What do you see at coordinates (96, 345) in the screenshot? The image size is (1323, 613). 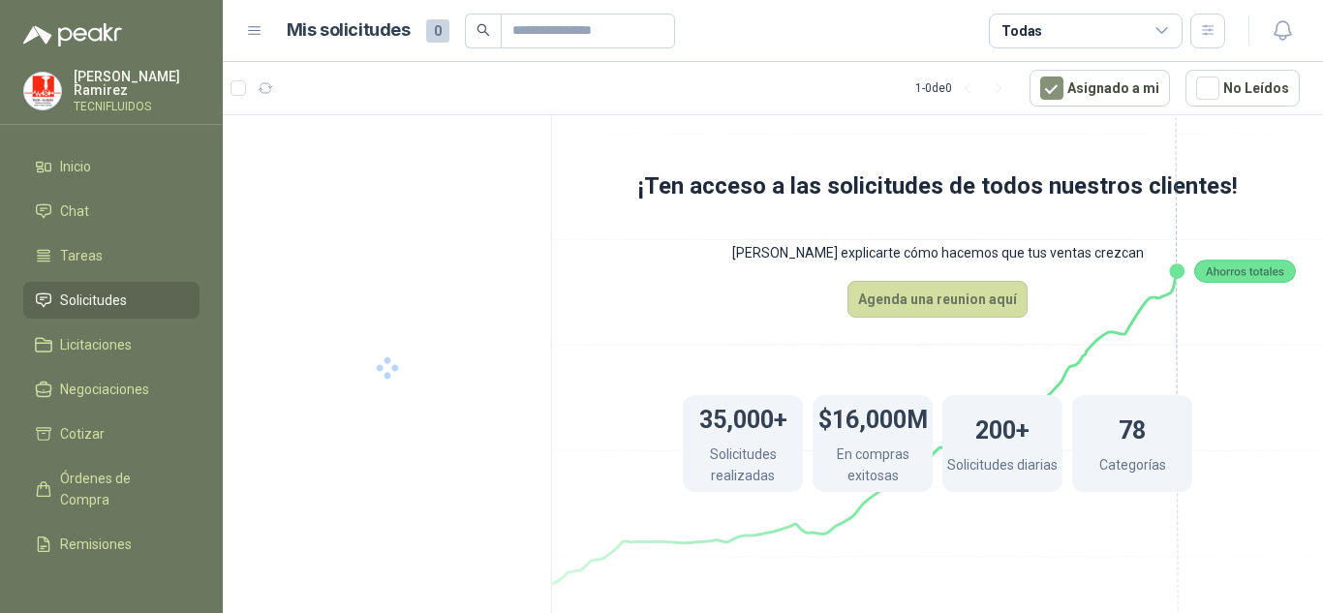 I see `span: Licitaciones` at bounding box center [96, 345].